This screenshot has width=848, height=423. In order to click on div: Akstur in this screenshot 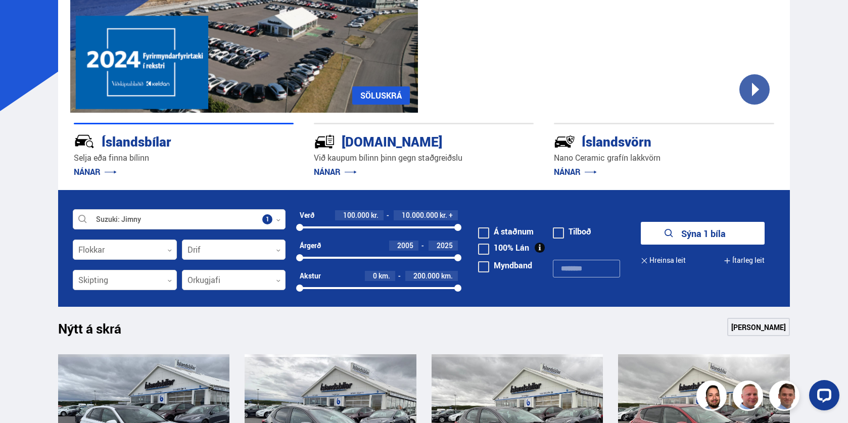, I will do `click(310, 276)`.